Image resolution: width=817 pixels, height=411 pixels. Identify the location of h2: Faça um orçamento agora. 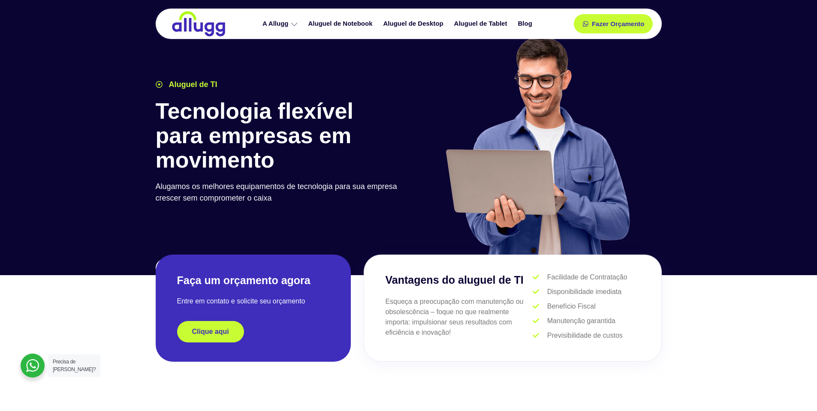
(253, 280).